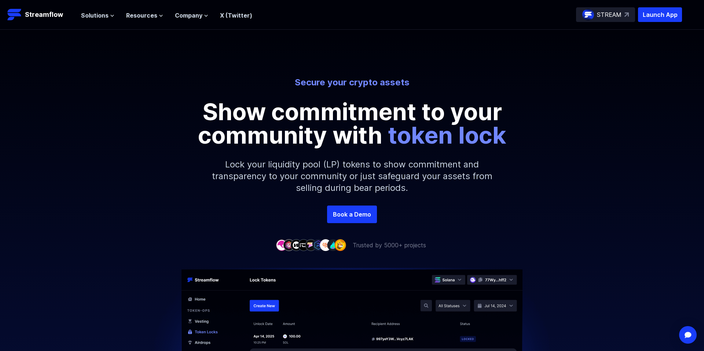 This screenshot has height=351, width=704. Describe the element at coordinates (588, 15) in the screenshot. I see `img: streamflow-logo-circle.png` at that location.